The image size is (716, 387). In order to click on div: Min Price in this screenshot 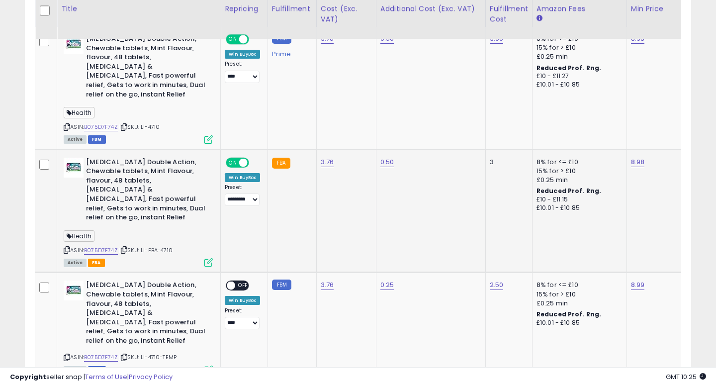, I will do `click(657, 8)`.